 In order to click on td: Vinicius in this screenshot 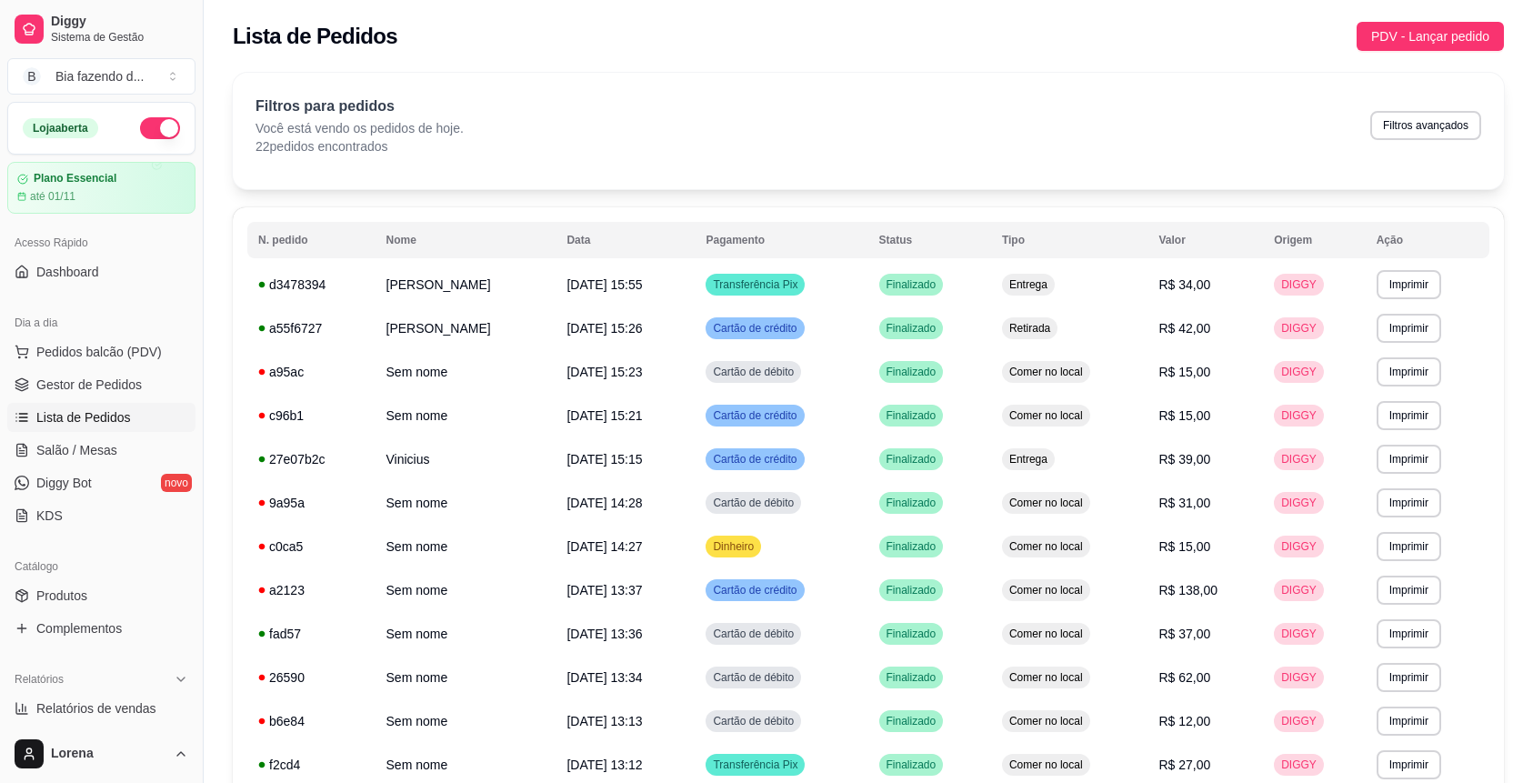, I will do `click(465, 459)`.